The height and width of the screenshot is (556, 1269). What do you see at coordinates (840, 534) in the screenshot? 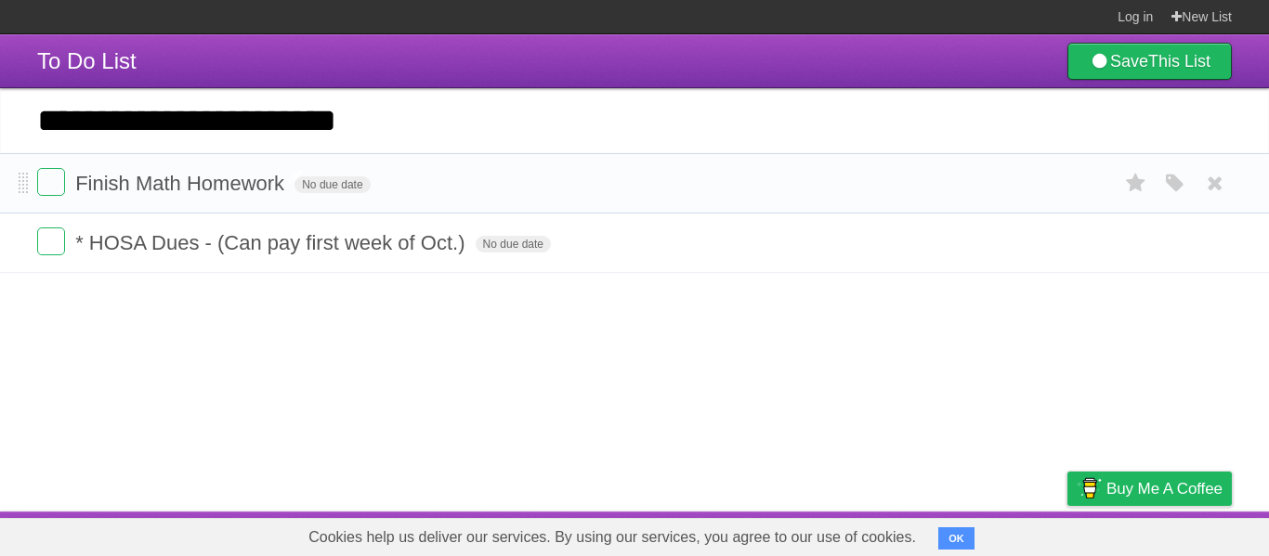
I see `a: About` at bounding box center [840, 534].